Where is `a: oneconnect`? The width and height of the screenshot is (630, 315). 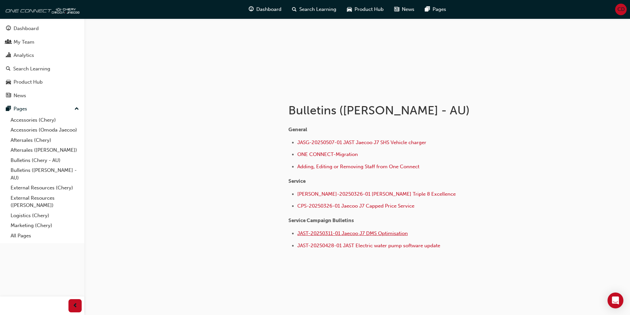
a: oneconnect is located at coordinates (41, 9).